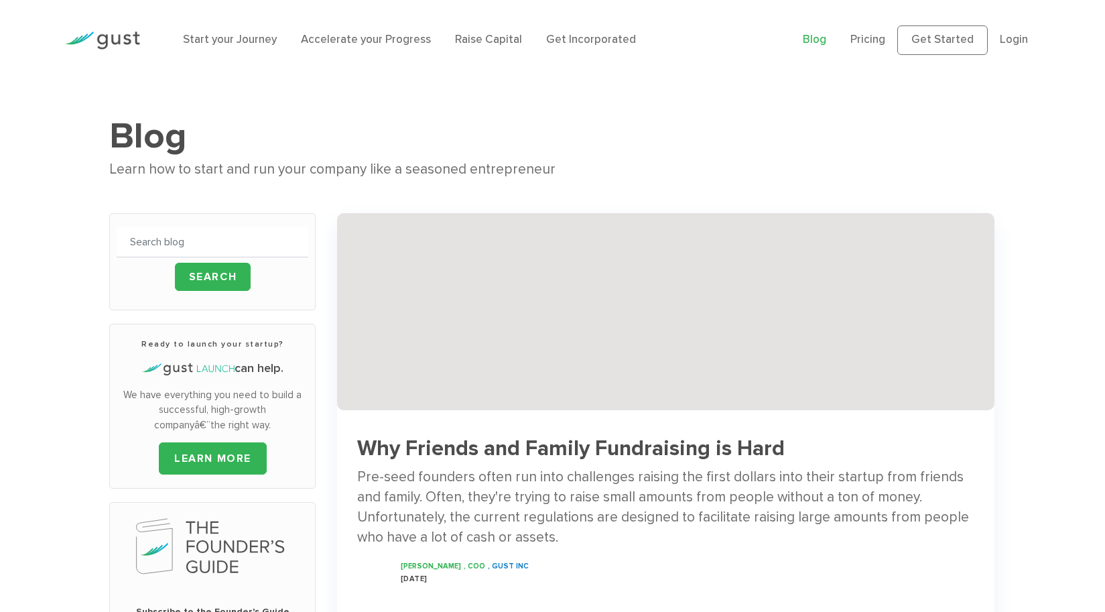 The image size is (1105, 612). What do you see at coordinates (212, 368) in the screenshot?
I see `h4: can help.` at bounding box center [212, 368].